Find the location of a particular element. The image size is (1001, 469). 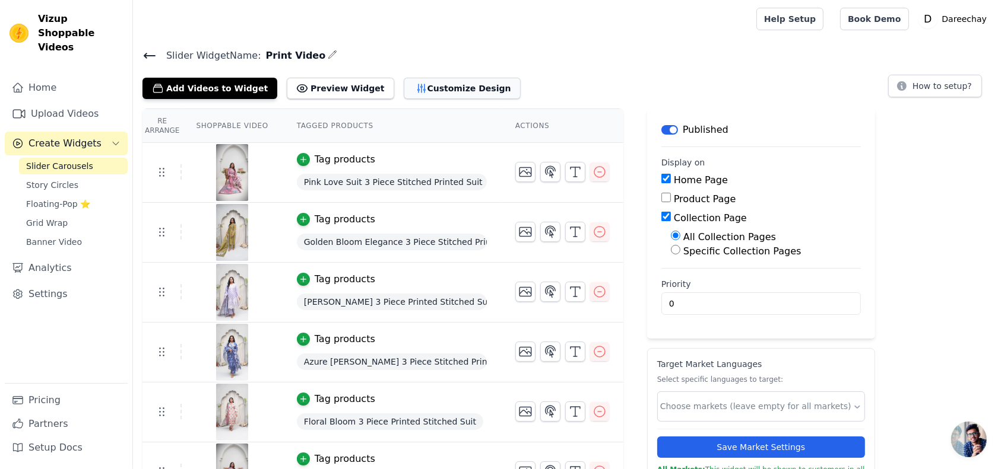

a: Partners is located at coordinates (66, 424).